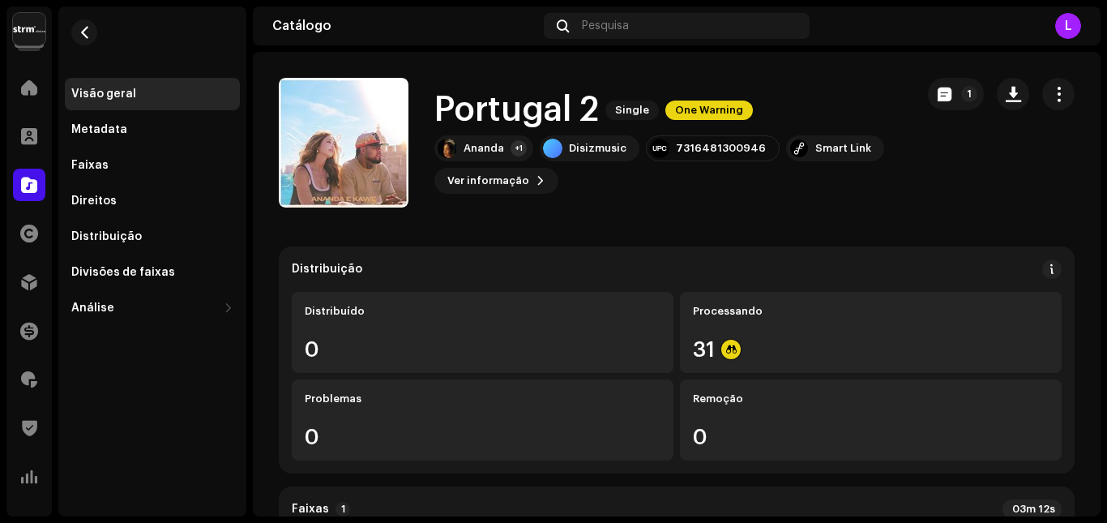 The image size is (1107, 523). I want to click on re-m-nav-dropdown: Análise, so click(152, 308).